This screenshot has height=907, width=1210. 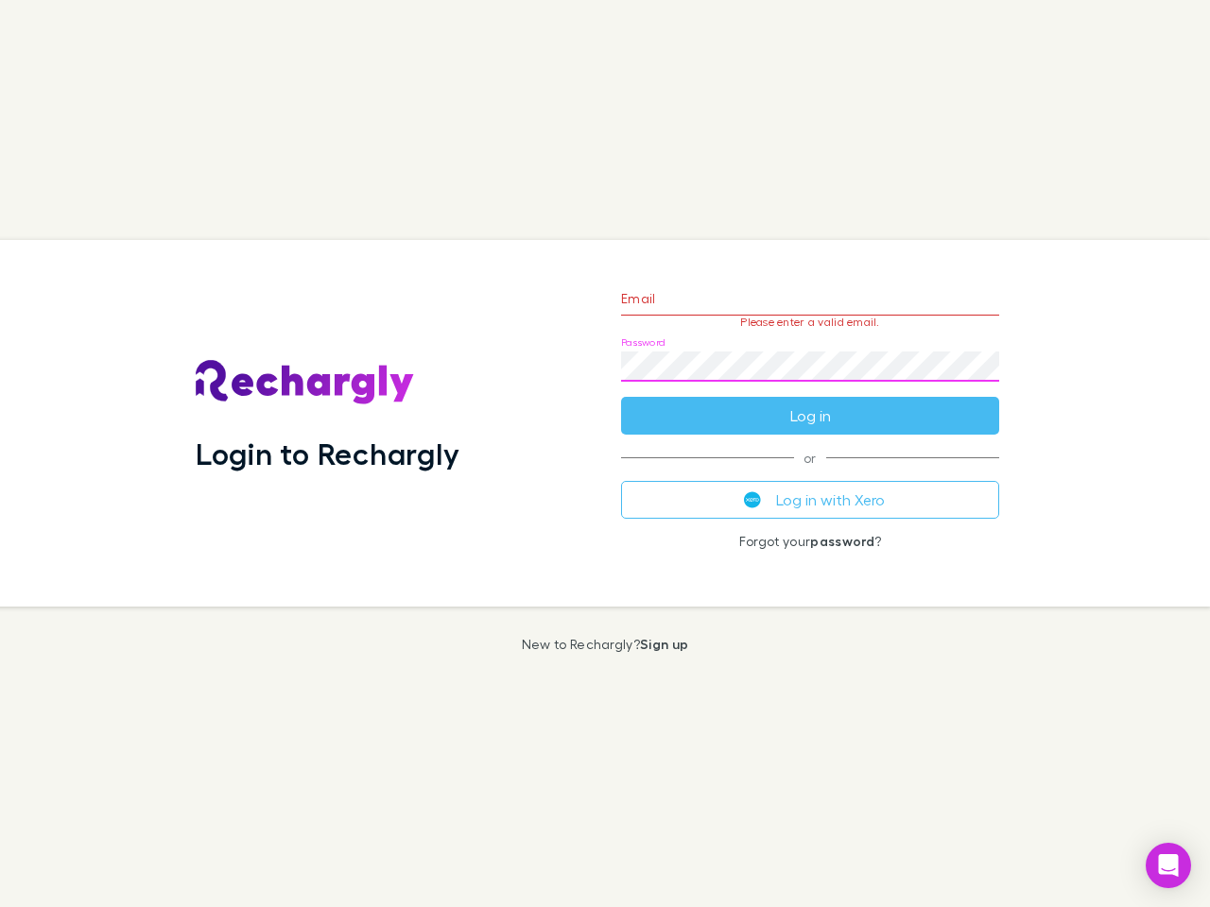 I want to click on h1: Login to Rechargly, so click(x=327, y=454).